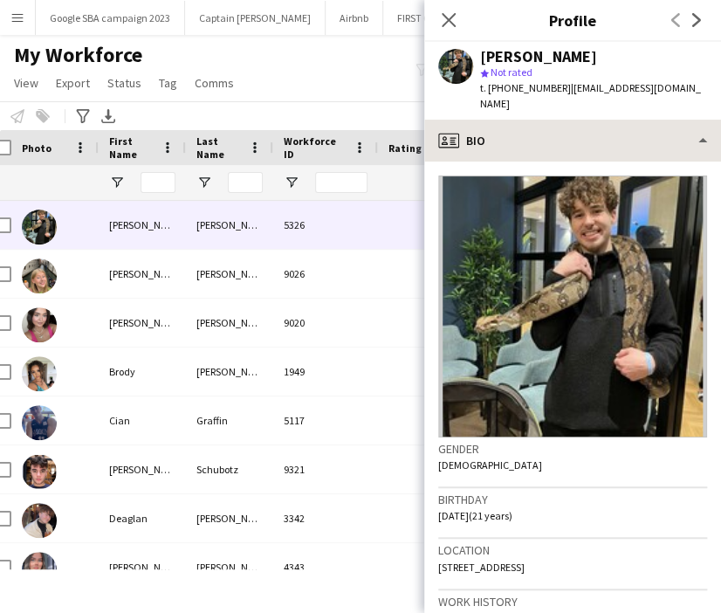  Describe the element at coordinates (405, 148) in the screenshot. I see `span: Rating` at that location.